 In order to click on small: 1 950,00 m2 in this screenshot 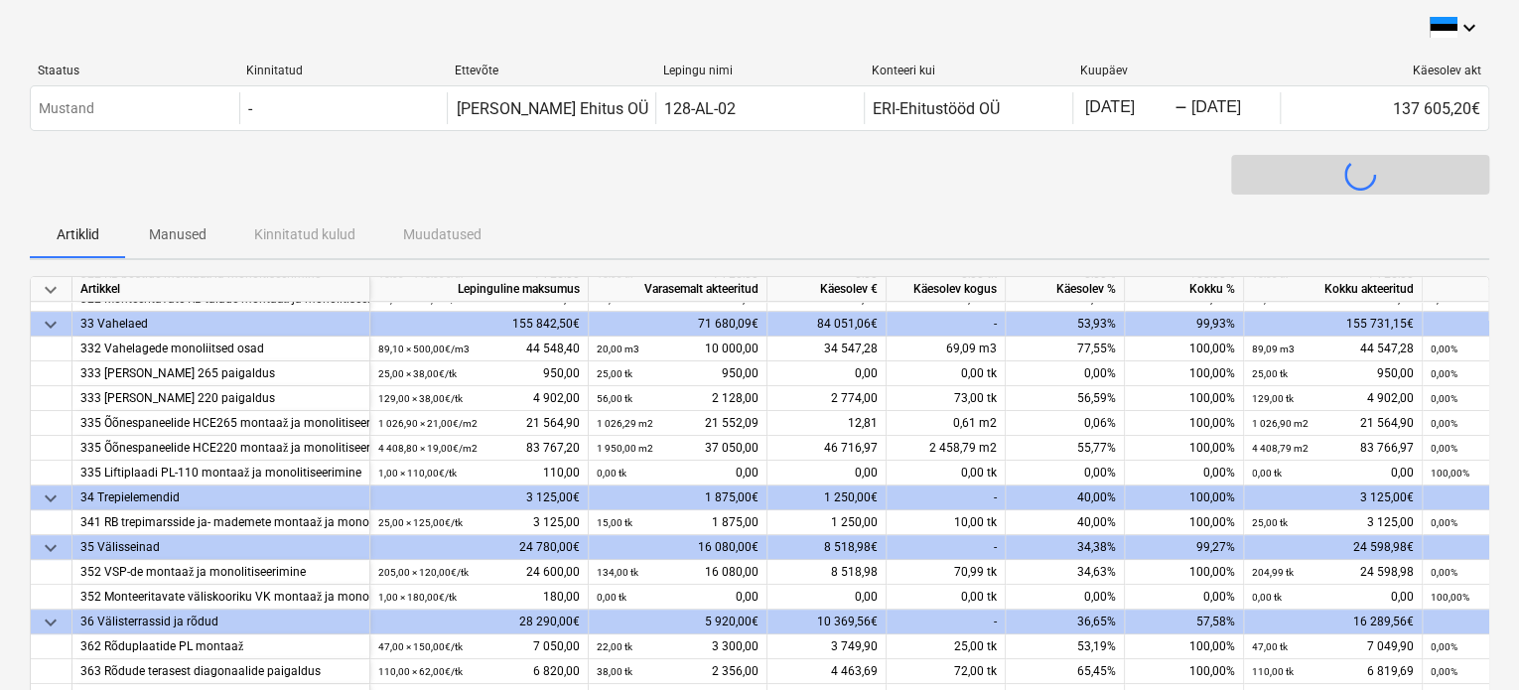, I will do `click(624, 448)`.